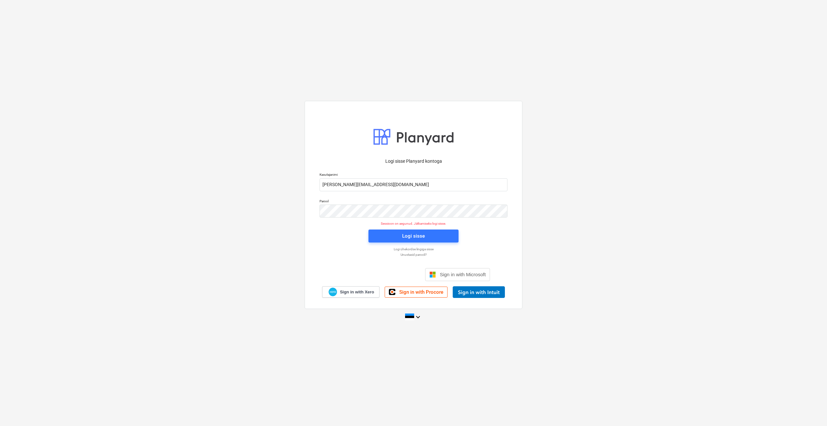 The width and height of the screenshot is (827, 426). Describe the element at coordinates (463, 274) in the screenshot. I see `span: Sign in with Microsoft` at that location.